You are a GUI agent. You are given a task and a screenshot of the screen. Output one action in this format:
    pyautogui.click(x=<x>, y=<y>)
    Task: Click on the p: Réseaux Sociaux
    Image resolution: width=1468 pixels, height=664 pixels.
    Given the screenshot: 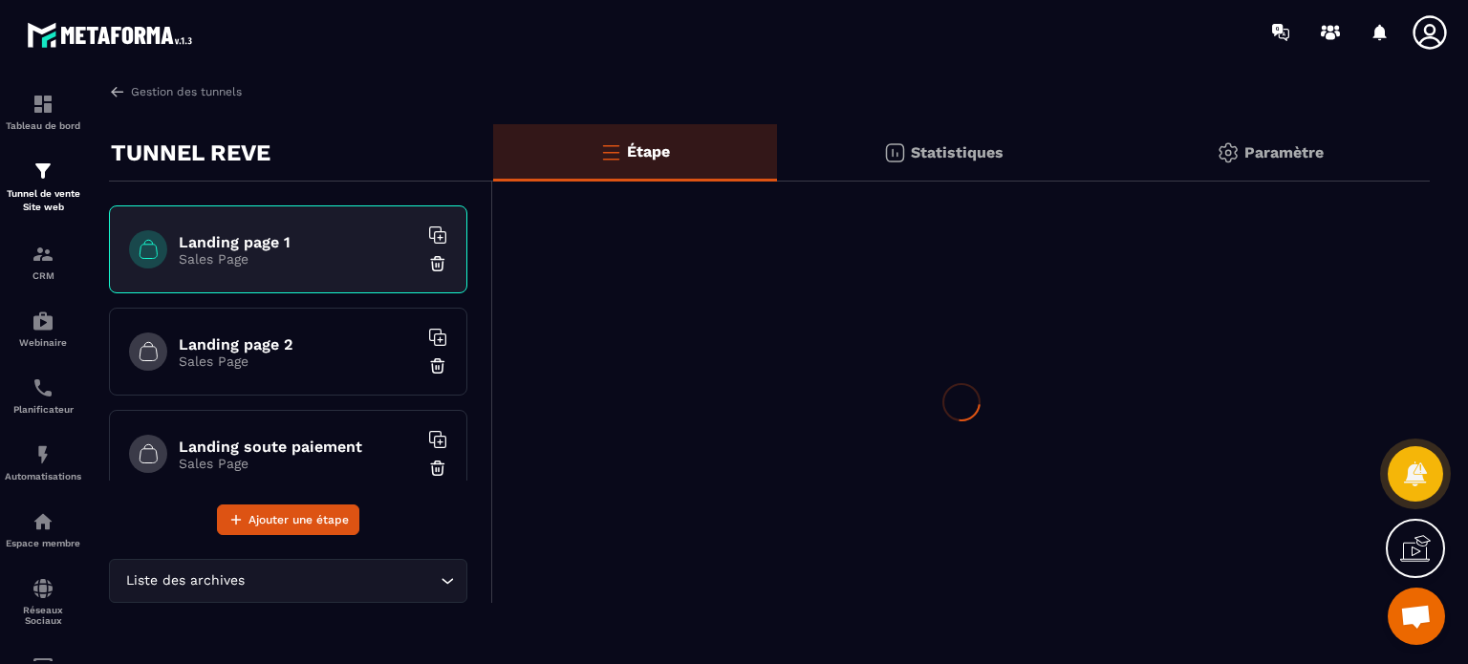 What is the action you would take?
    pyautogui.click(x=43, y=616)
    